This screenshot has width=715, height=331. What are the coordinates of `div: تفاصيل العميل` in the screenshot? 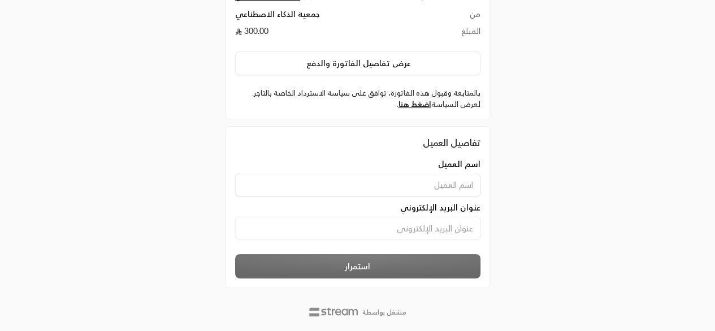 It's located at (358, 142).